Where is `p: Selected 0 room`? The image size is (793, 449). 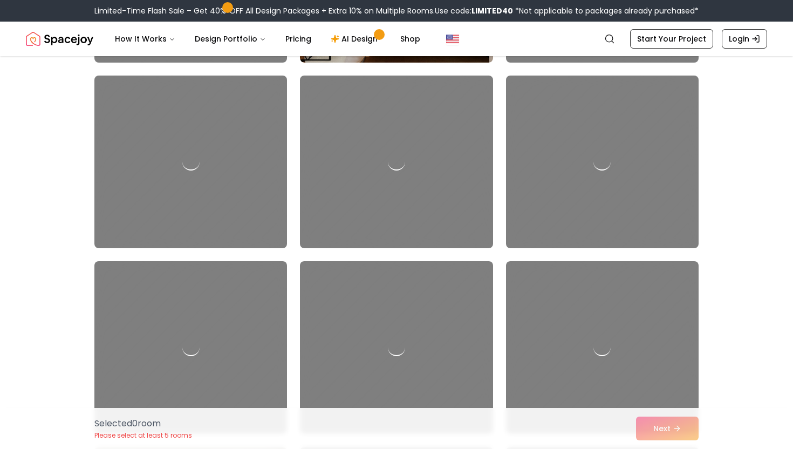 p: Selected 0 room is located at coordinates (143, 423).